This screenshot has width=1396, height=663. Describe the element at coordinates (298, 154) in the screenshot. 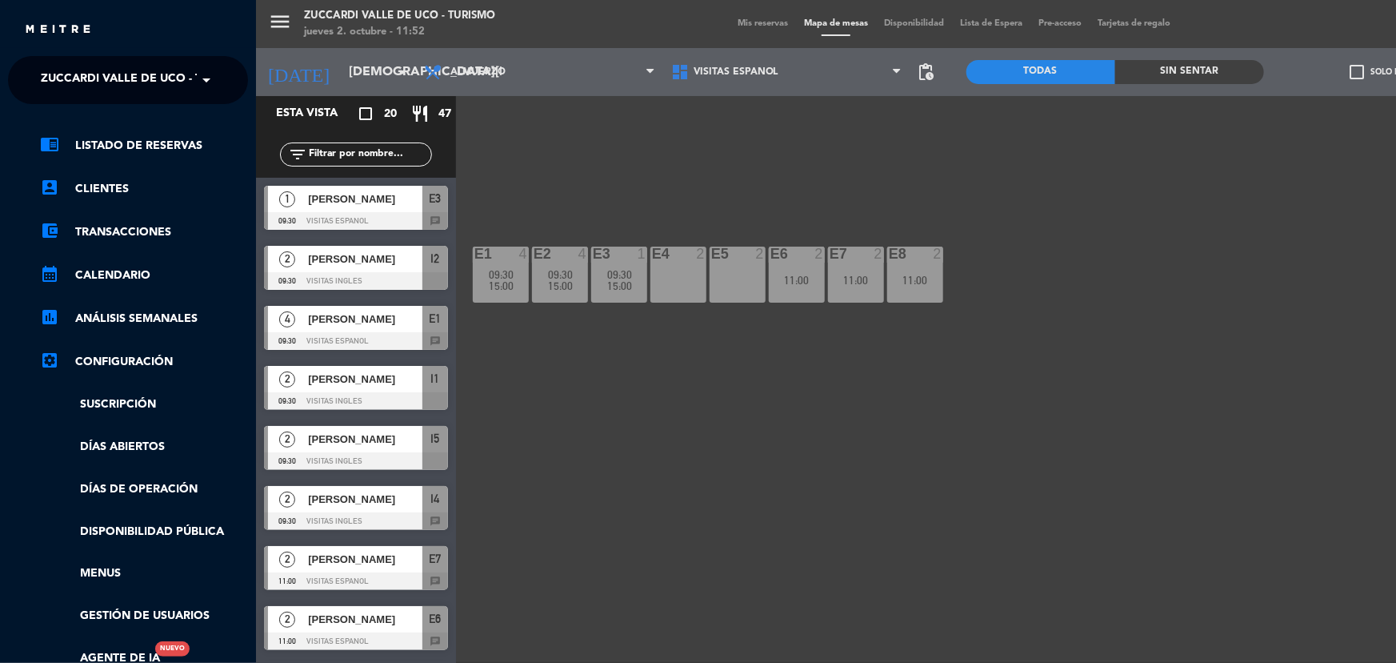

I see `i: filter_list` at that location.